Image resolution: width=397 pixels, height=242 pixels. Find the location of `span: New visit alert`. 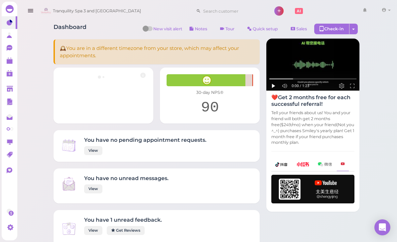

span: New visit alert is located at coordinates (168, 31).